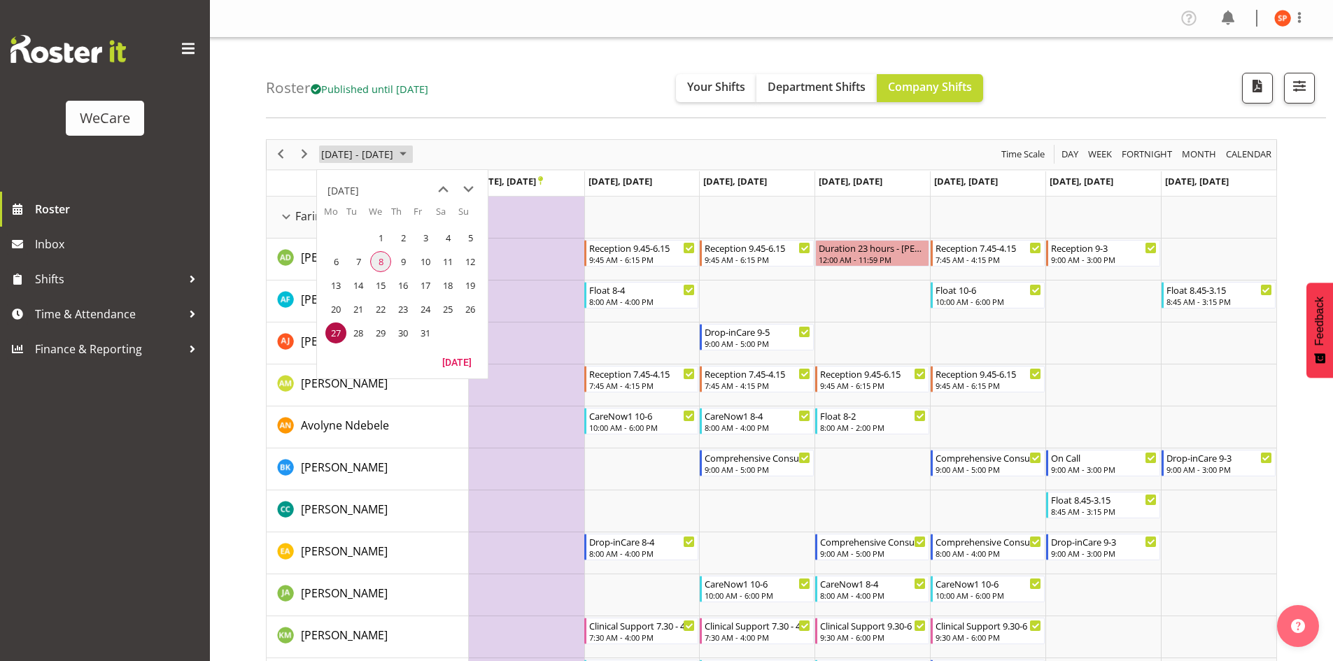 Image resolution: width=1333 pixels, height=661 pixels. Describe the element at coordinates (817, 88) in the screenshot. I see `button: Department Shifts` at that location.